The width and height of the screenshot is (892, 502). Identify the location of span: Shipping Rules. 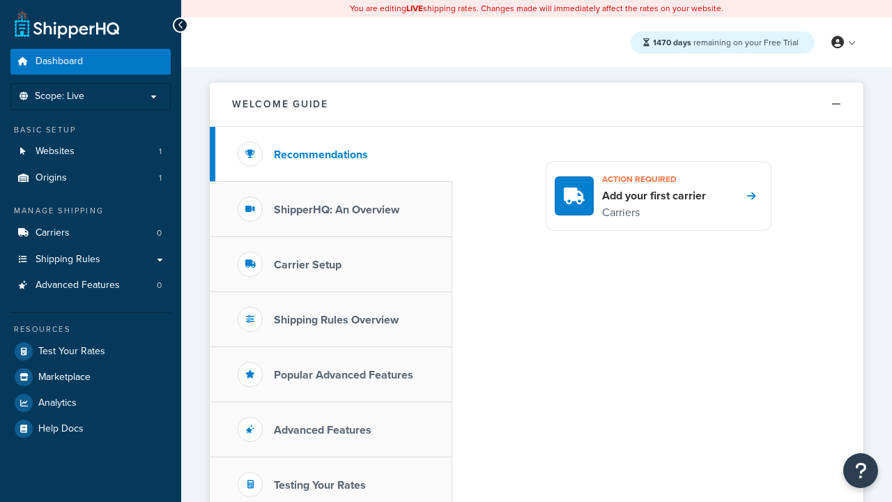
(68, 259).